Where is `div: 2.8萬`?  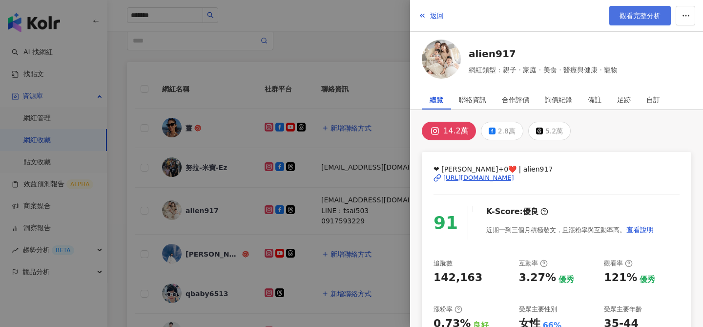
div: 2.8萬 is located at coordinates (507, 131).